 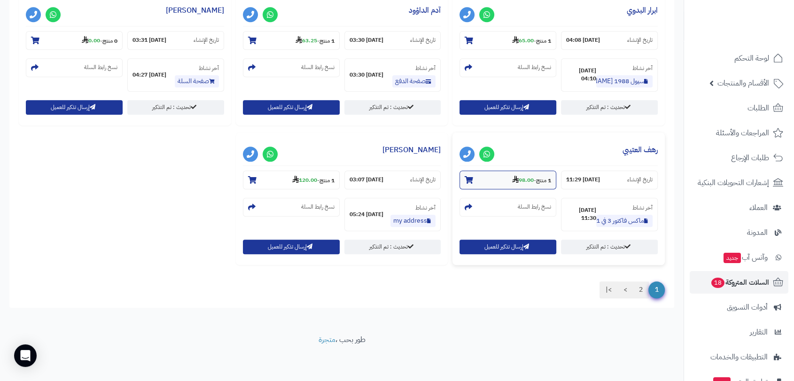 What do you see at coordinates (640, 150) in the screenshot?
I see `a: رهف العتيبي` at bounding box center [640, 150].